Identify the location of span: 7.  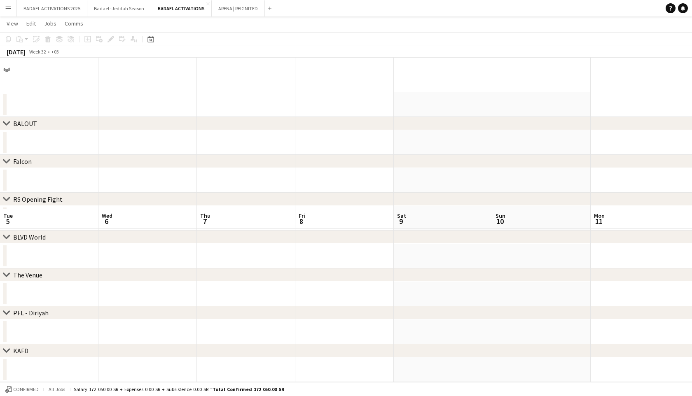
(205, 221).